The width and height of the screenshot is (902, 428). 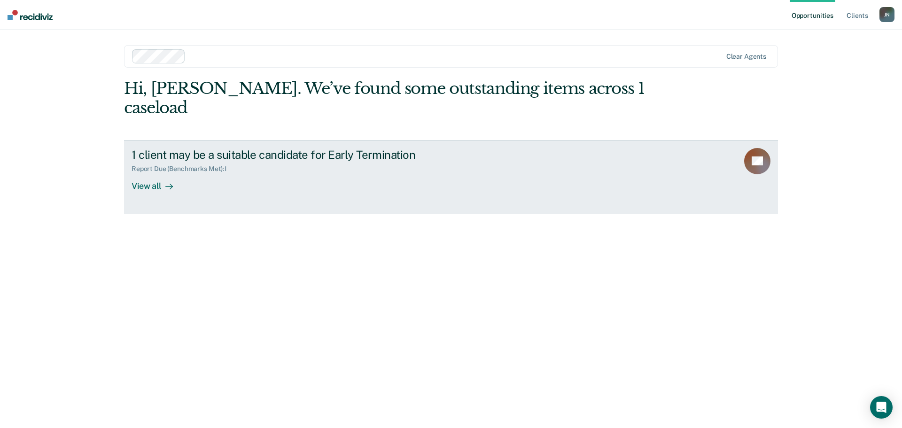 I want to click on div: 1 client may be a suitable candidate for Early Termination, so click(x=296, y=155).